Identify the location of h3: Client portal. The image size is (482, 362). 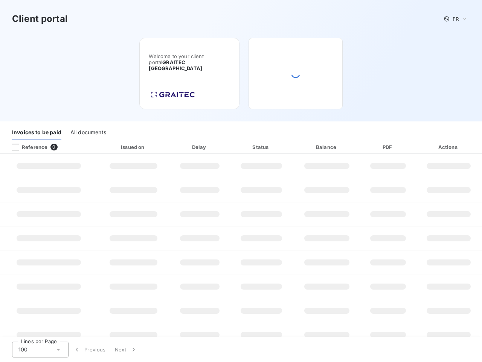
(40, 19).